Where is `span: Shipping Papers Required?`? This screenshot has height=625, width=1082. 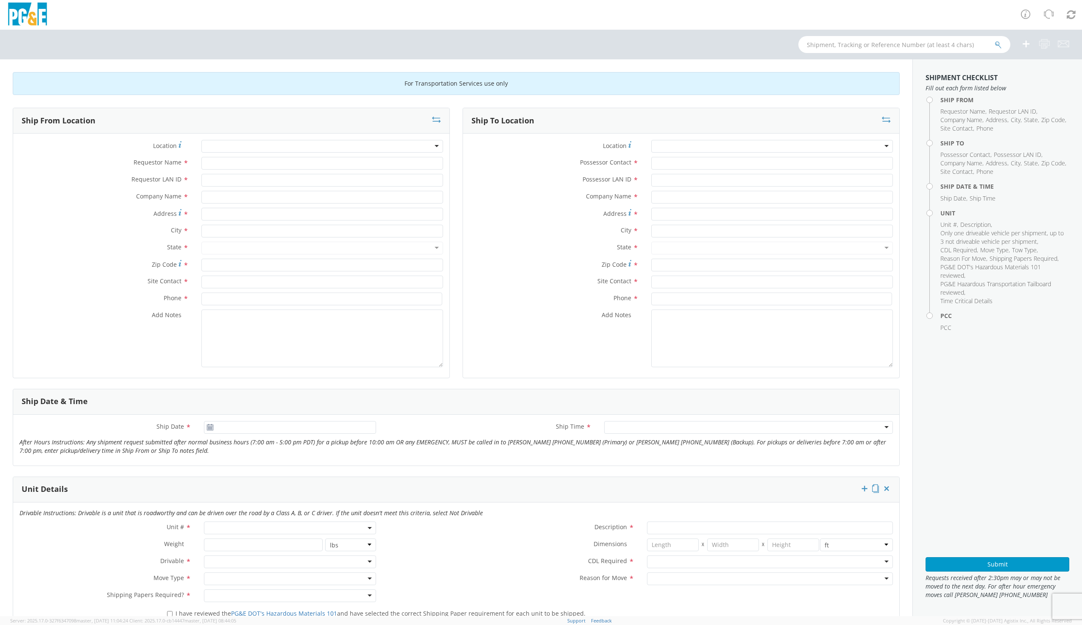
span: Shipping Papers Required? is located at coordinates (145, 594).